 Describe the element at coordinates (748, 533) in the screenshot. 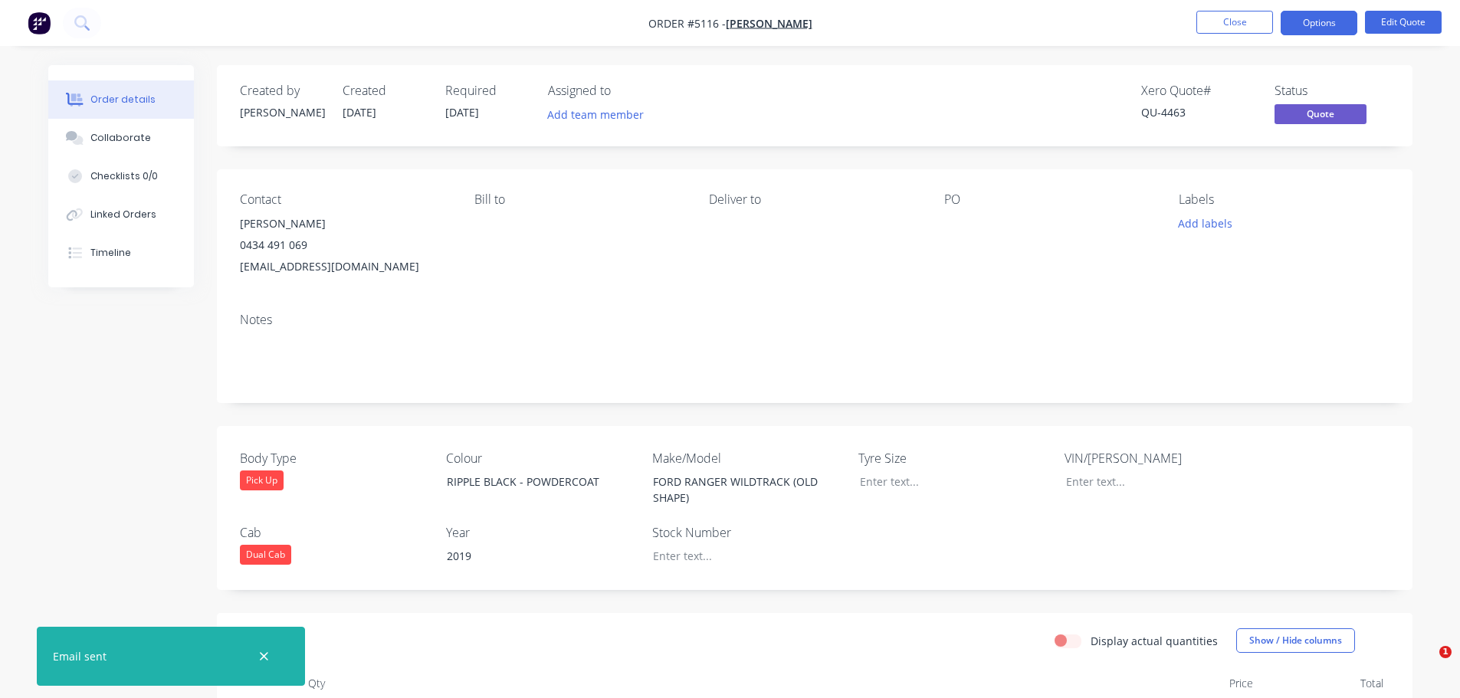

I see `label: Stock Number` at that location.